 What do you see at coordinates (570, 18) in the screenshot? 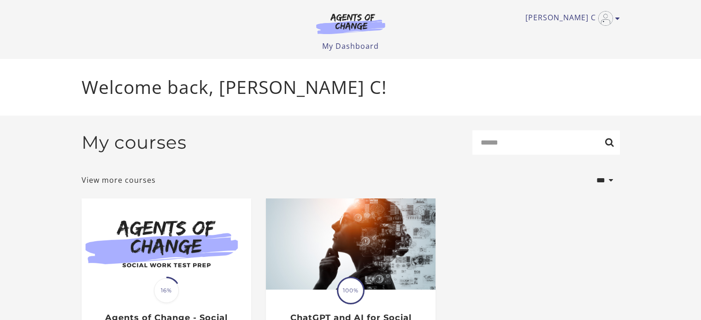
I see `a: Toggle menu` at bounding box center [570, 18].